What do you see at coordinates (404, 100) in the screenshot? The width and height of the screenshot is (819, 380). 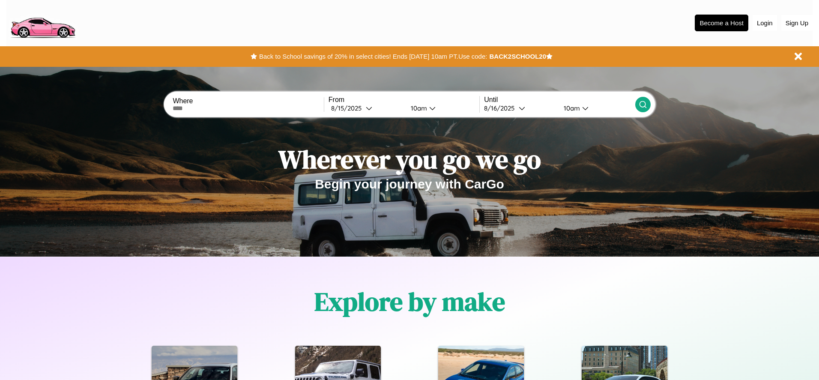 I see `label: From` at bounding box center [404, 100].